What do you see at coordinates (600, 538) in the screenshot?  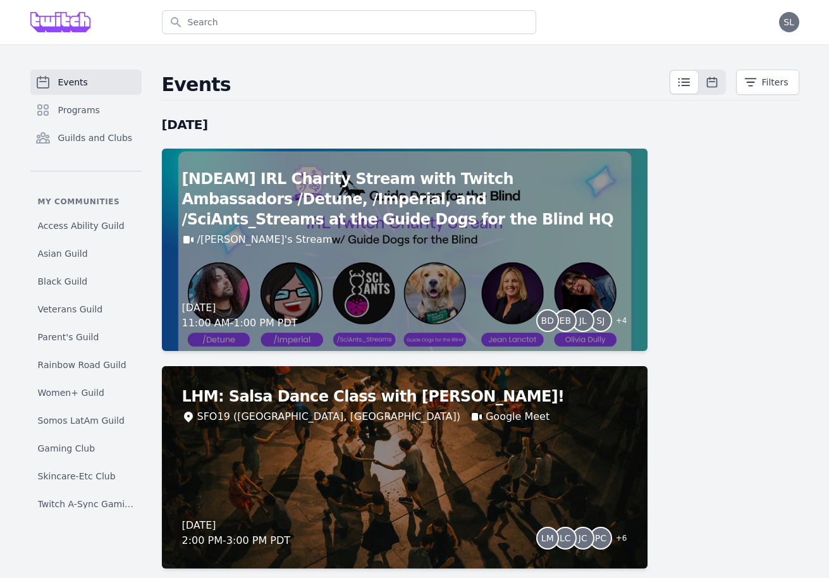 I see `span: PC` at bounding box center [600, 538].